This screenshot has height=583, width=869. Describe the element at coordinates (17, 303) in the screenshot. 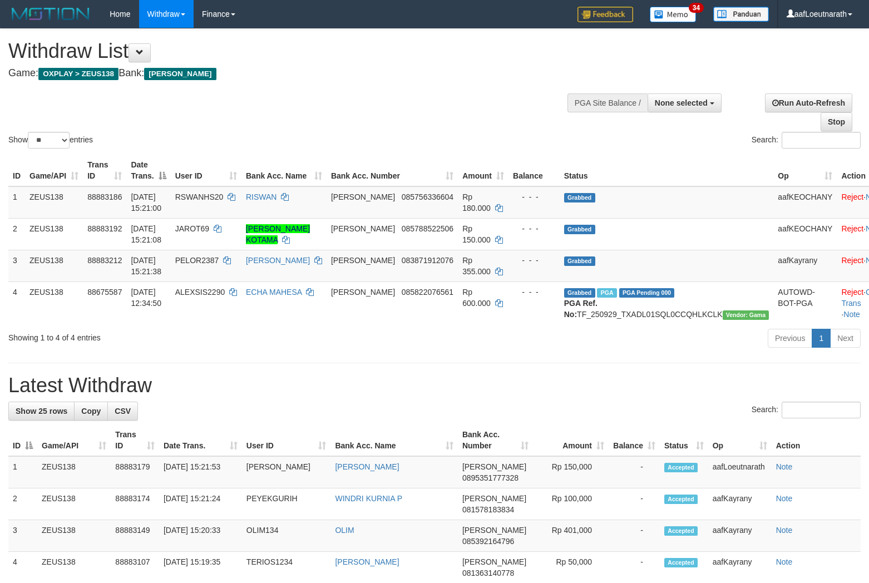

I see `td: 4` at that location.